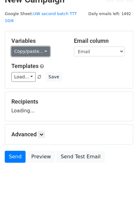 The height and width of the screenshot is (209, 138). I want to click on h5: Recipients, so click(69, 102).